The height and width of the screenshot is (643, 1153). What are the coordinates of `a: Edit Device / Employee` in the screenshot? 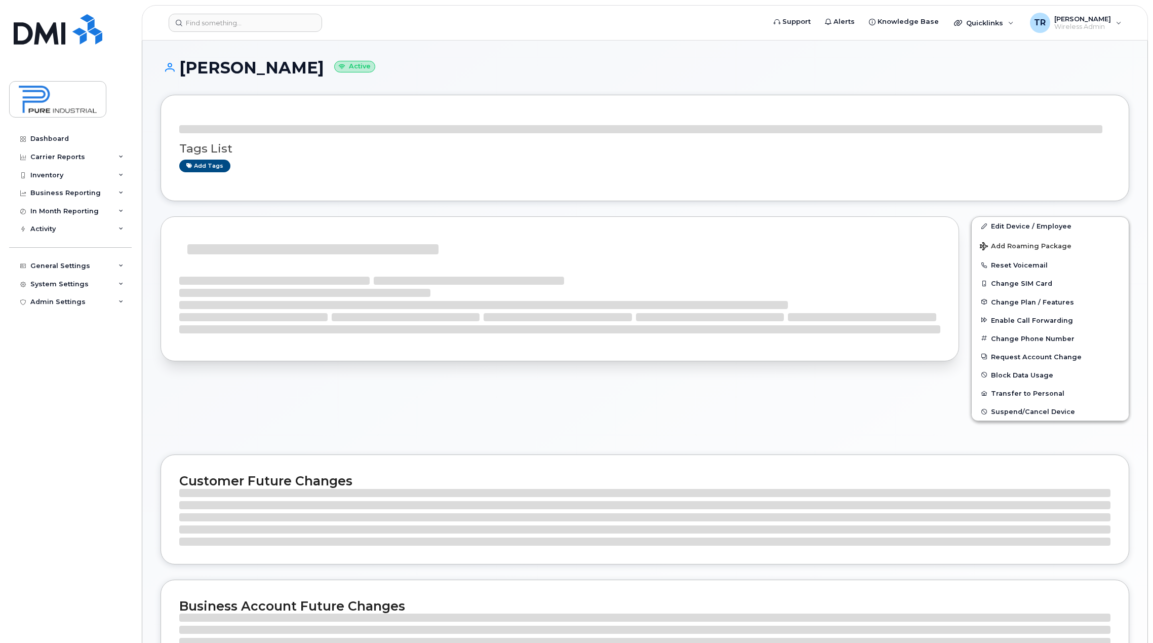 It's located at (1050, 226).